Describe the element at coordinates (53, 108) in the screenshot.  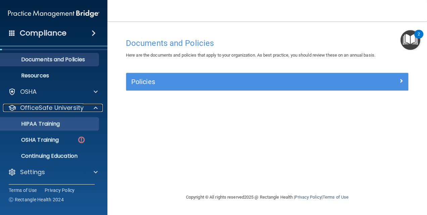
I see `a: OfficeSafe University` at that location.